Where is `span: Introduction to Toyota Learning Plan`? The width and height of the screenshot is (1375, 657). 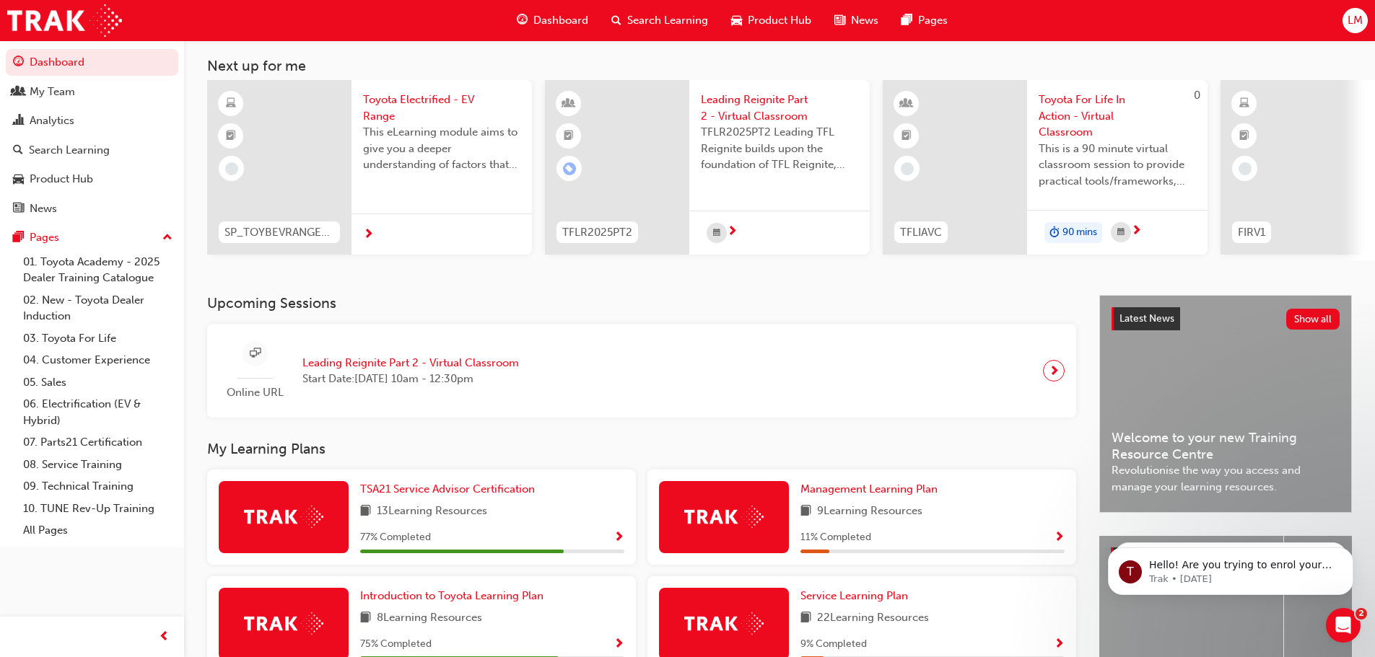 span: Introduction to Toyota Learning Plan is located at coordinates (452, 596).